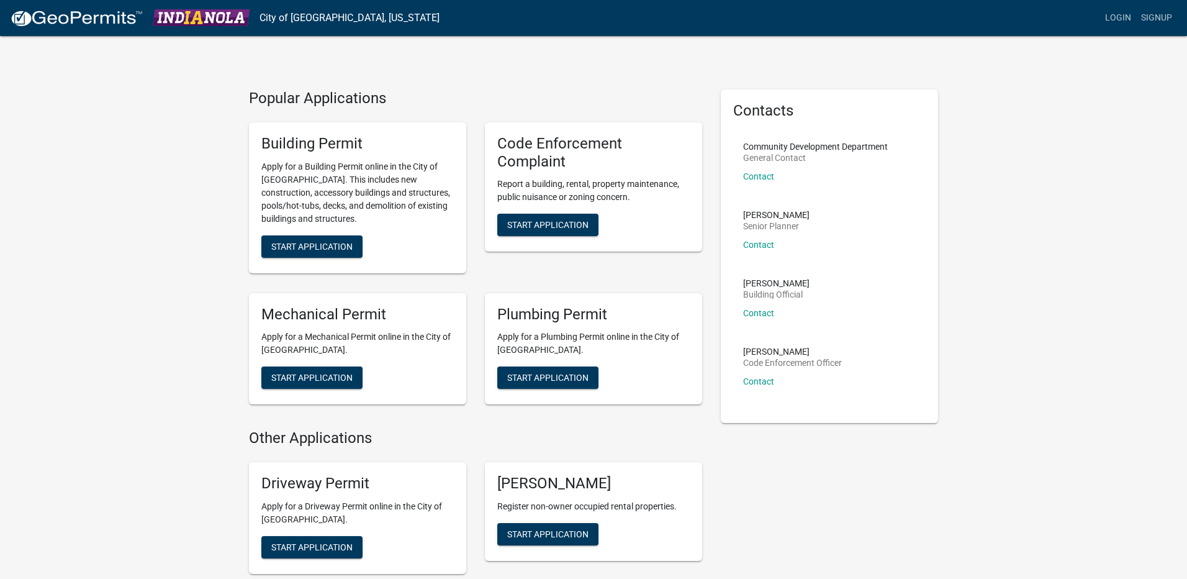  Describe the element at coordinates (594, 506) in the screenshot. I see `p: Register non-owner occupied rental properties.` at that location.